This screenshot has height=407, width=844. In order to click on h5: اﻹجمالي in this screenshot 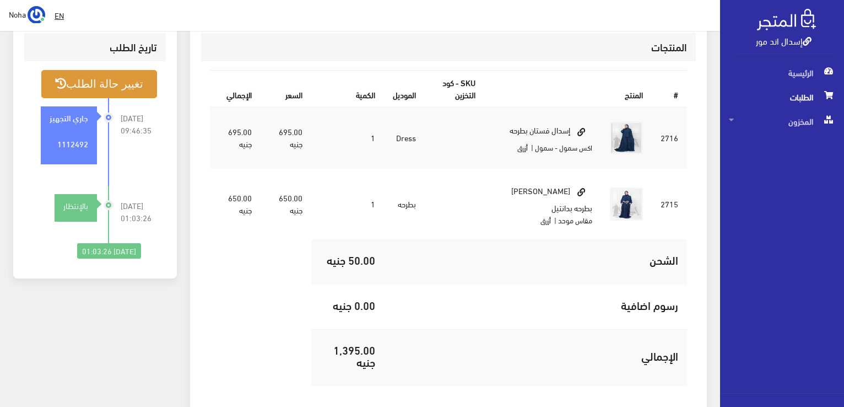, I will do `click(536, 355)`.